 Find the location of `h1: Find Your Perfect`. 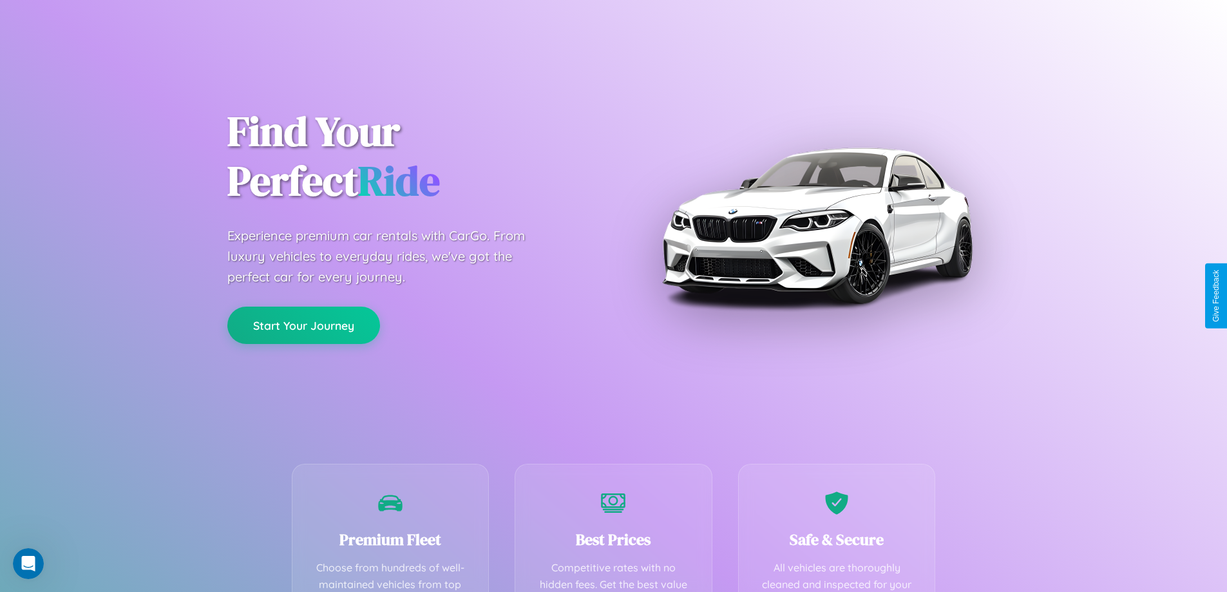

h1: Find Your Perfect is located at coordinates (411, 156).